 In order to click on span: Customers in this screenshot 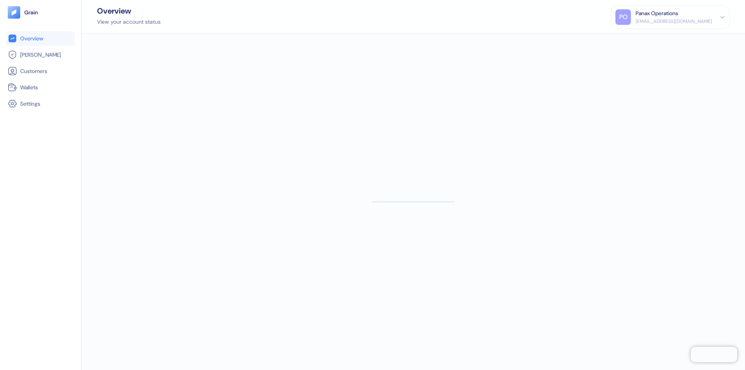, I will do `click(34, 71)`.